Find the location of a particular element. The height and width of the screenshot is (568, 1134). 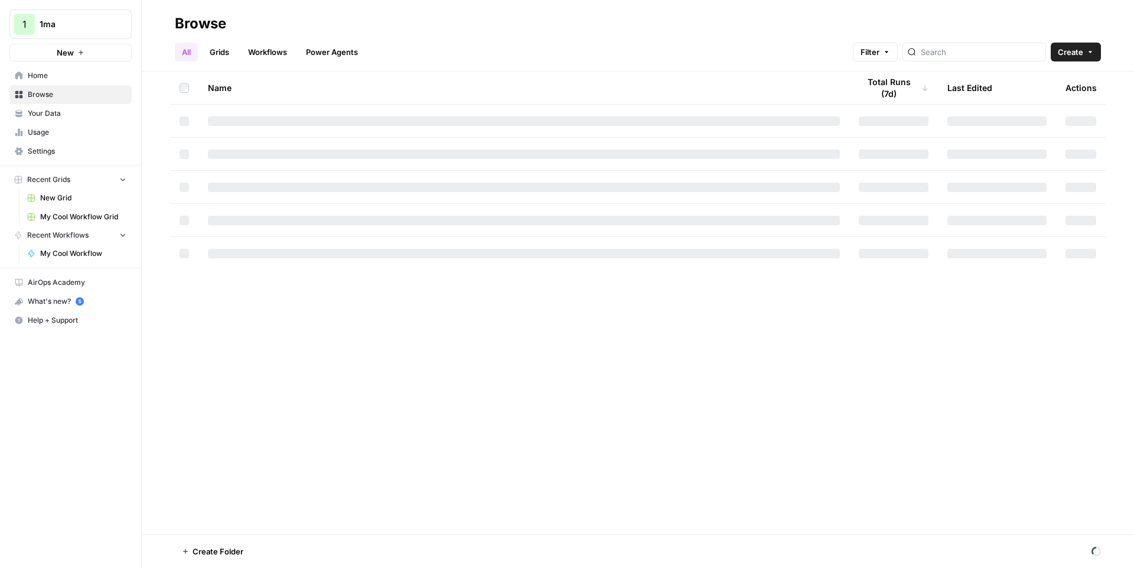

span: Recent Grids is located at coordinates (48, 180).